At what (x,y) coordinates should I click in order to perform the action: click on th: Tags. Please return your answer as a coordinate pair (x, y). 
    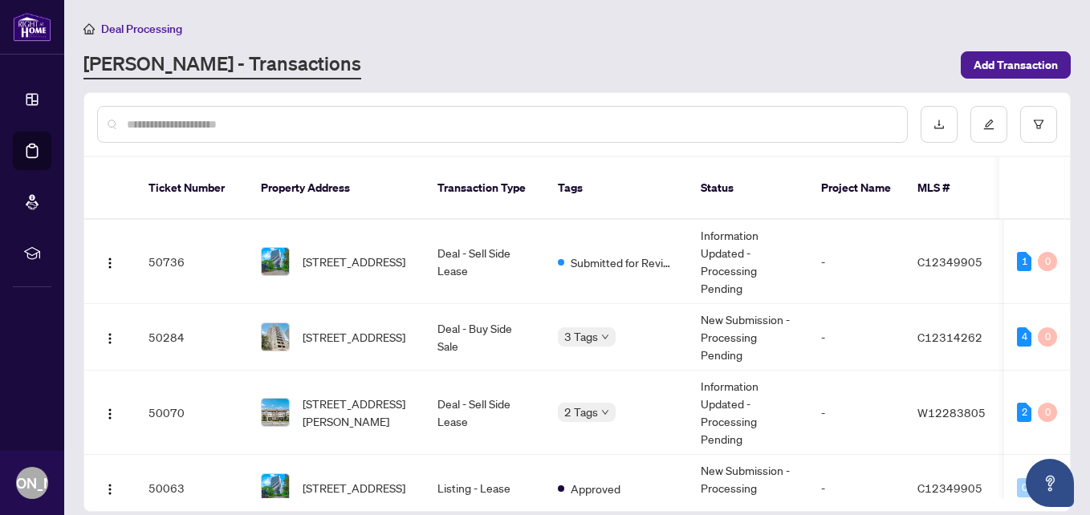
    Looking at the image, I should click on (616, 189).